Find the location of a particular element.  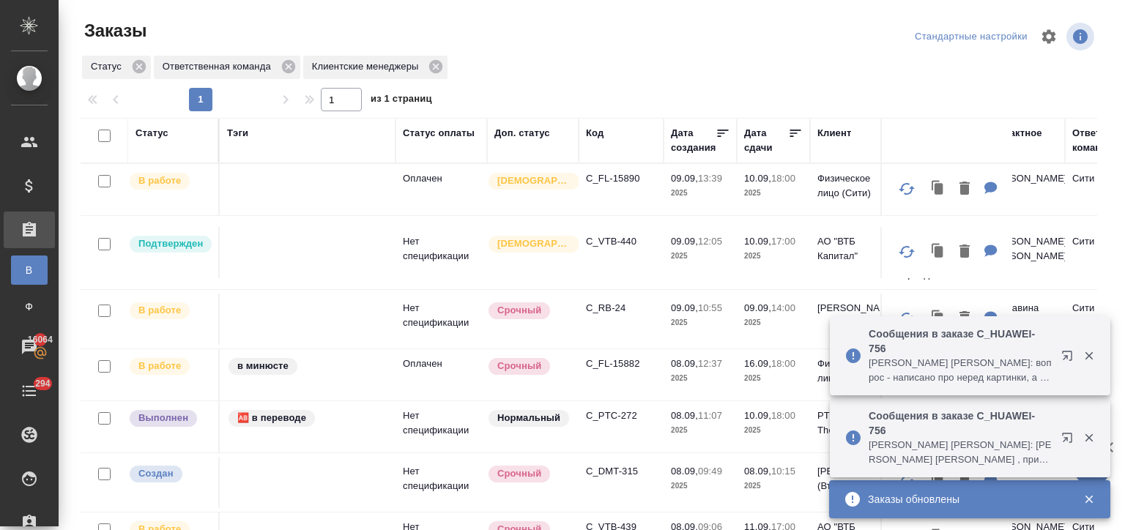

div: Выставляет ПМ после сдачи и проведения начислений. Последний этап для ПМа is located at coordinates (169, 418).